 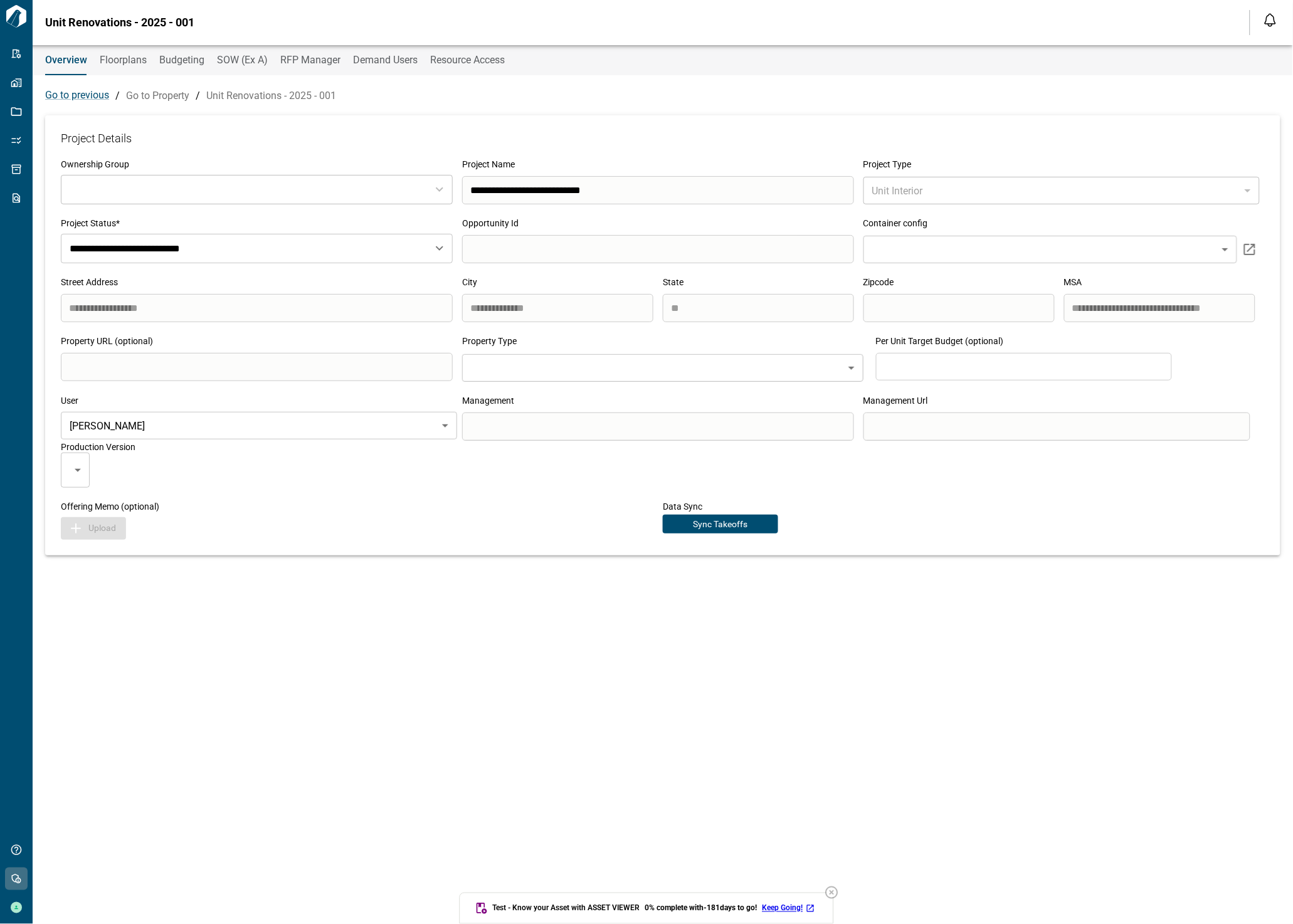 I want to click on span: Unit Renovations - 2025 - 001, so click(x=120, y=22).